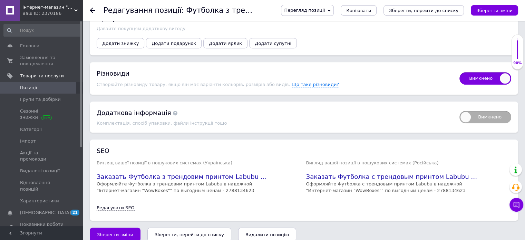 The width and height of the screenshot is (525, 240). Describe the element at coordinates (423, 10) in the screenshot. I see `button: Зберегти, перейти до списку` at that location.